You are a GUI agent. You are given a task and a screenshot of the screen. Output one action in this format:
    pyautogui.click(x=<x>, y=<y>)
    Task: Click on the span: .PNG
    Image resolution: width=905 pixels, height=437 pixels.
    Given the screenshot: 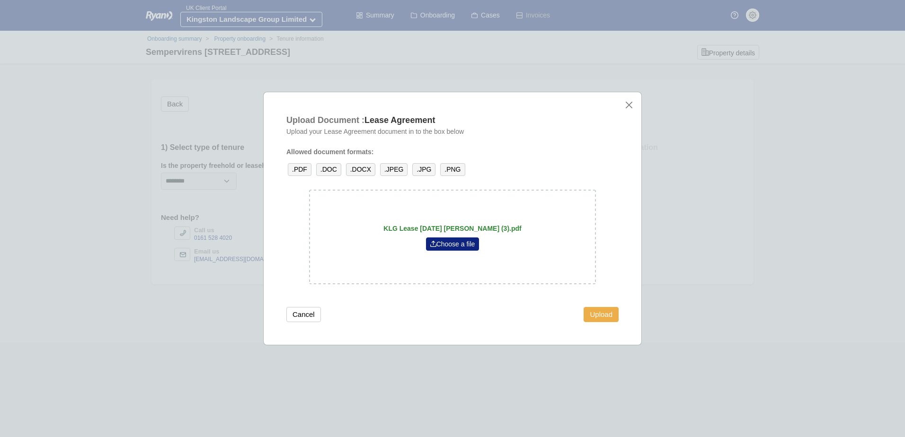 What is the action you would take?
    pyautogui.click(x=453, y=169)
    